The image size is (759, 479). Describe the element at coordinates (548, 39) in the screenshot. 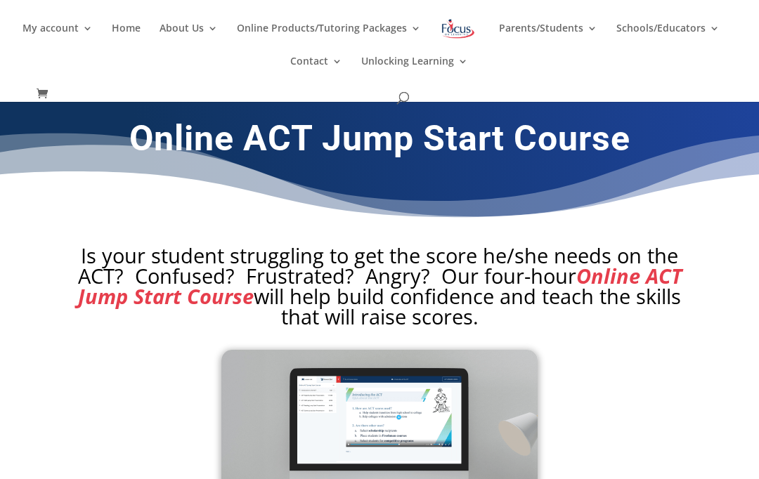

I see `a: Parents/Students` at that location.